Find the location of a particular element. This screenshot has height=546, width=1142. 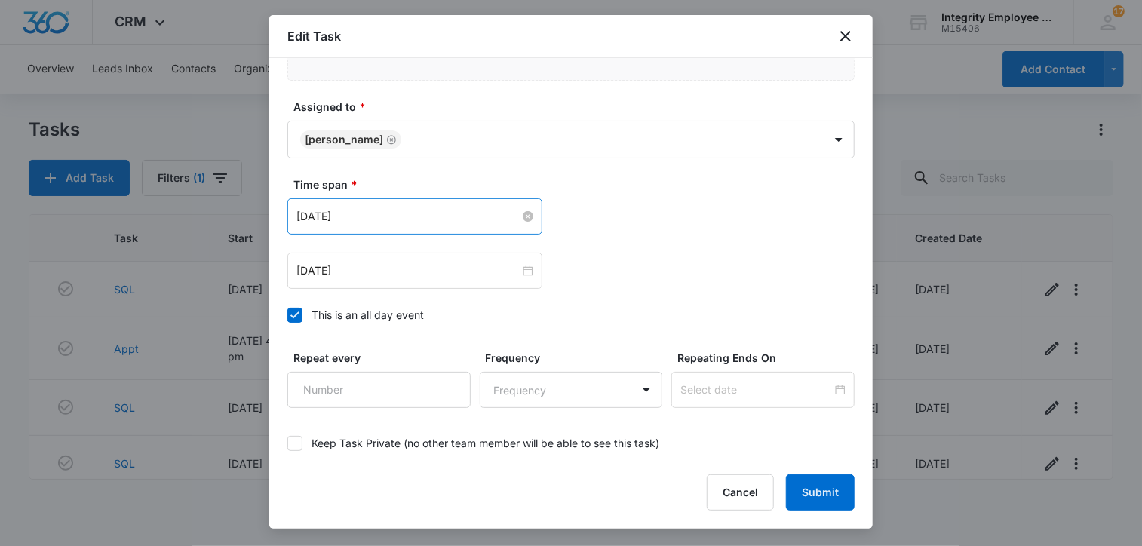

div: This is an all day event is located at coordinates (367, 315).